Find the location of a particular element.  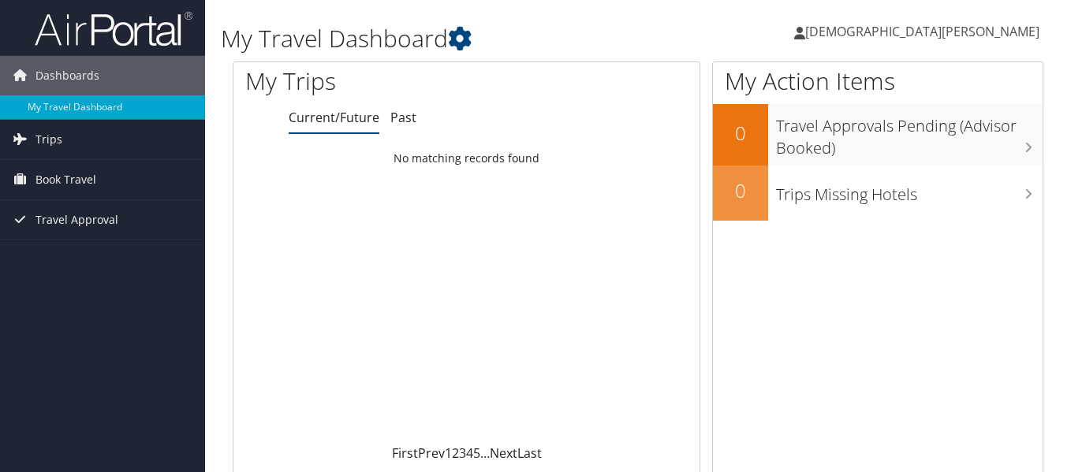

span: Trips is located at coordinates (49, 140).